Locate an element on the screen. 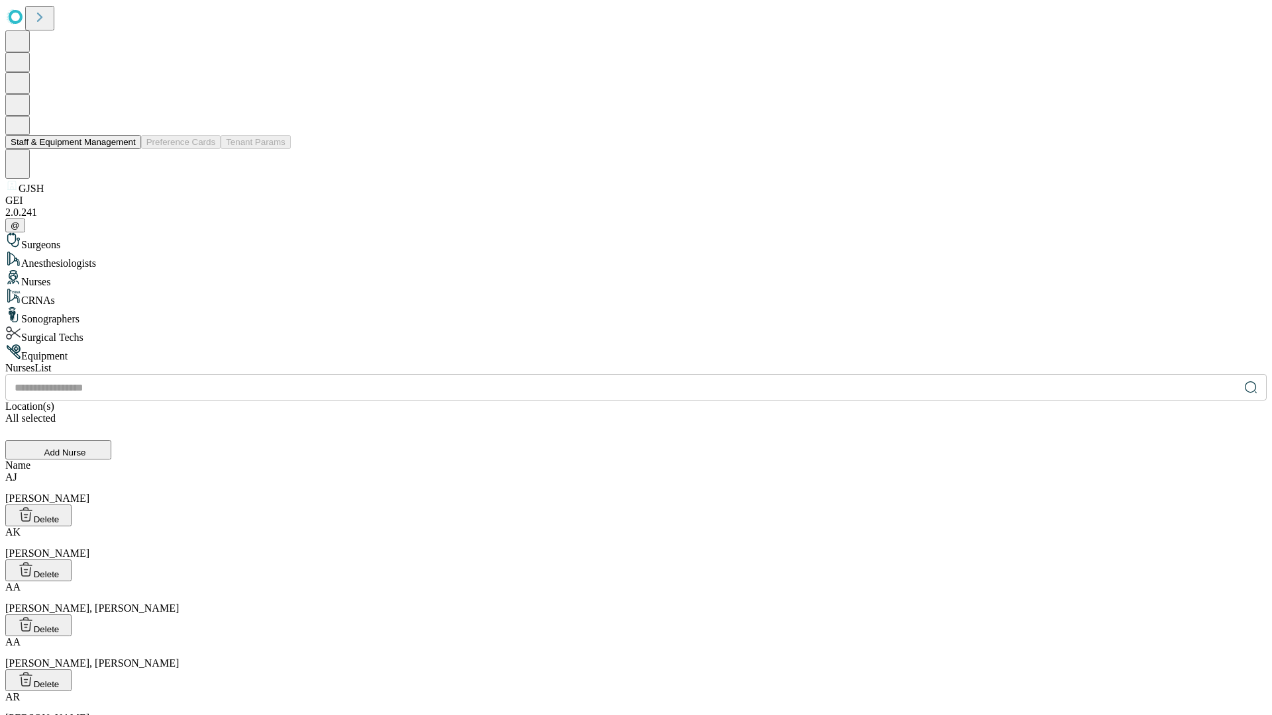  div: GEI is located at coordinates (636, 201).